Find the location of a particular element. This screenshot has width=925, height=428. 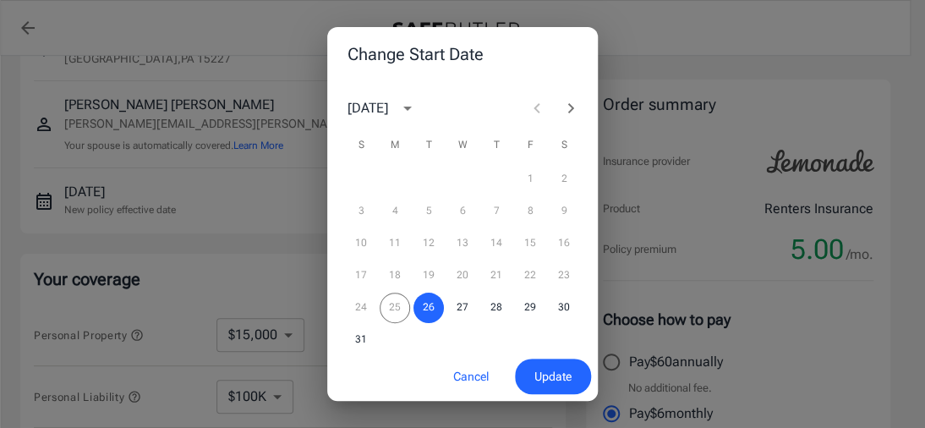

button: 31 is located at coordinates (361, 340).